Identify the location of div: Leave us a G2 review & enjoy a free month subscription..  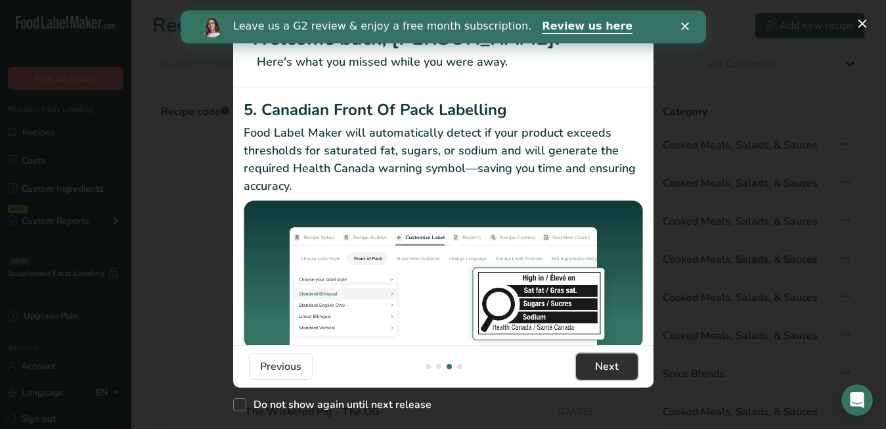
(202, 16).